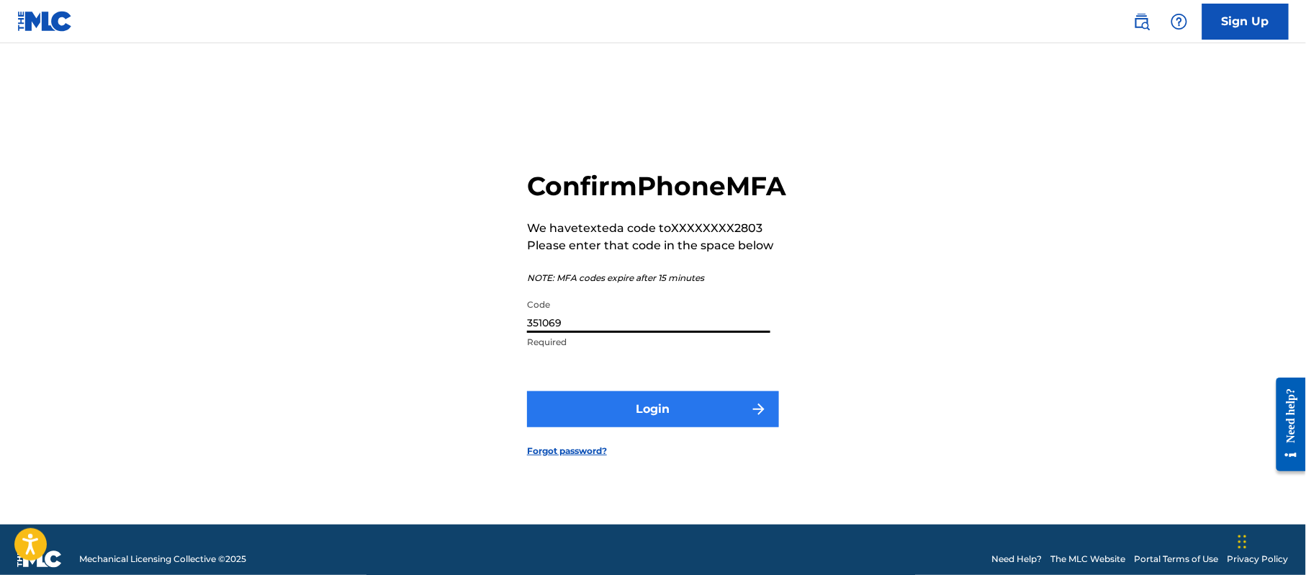 The height and width of the screenshot is (575, 1306). I want to click on div: Chat Widget, so click(1270, 540).